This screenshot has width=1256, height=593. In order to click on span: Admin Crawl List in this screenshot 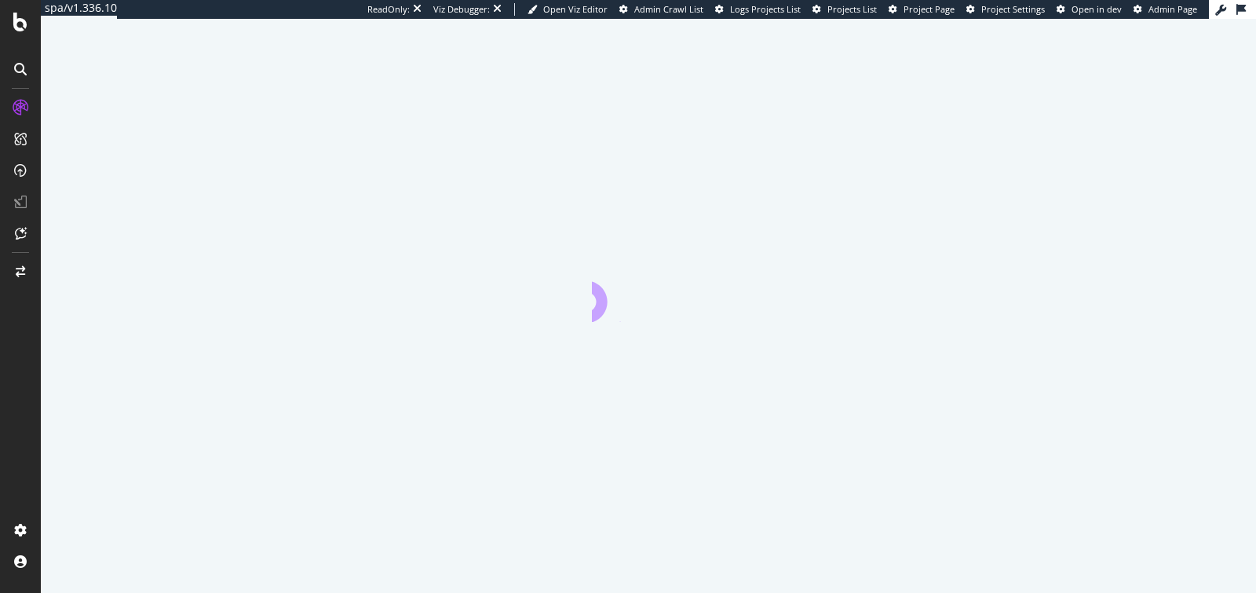, I will do `click(669, 9)`.